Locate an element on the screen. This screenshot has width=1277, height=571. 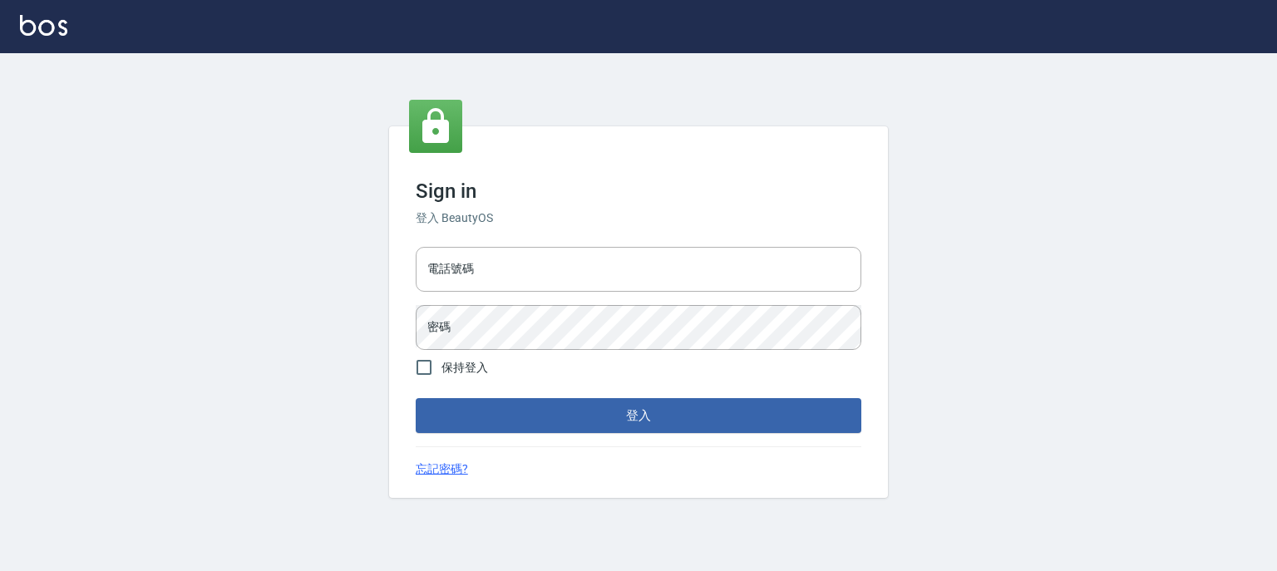
a: 忘記密碼? is located at coordinates (441, 469).